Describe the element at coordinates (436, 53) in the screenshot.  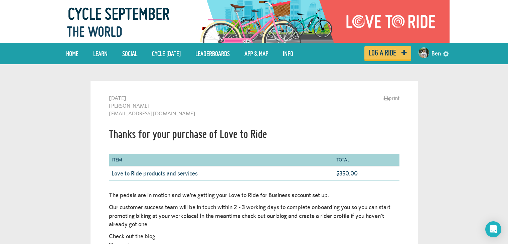
I see `a: Ben` at that location.